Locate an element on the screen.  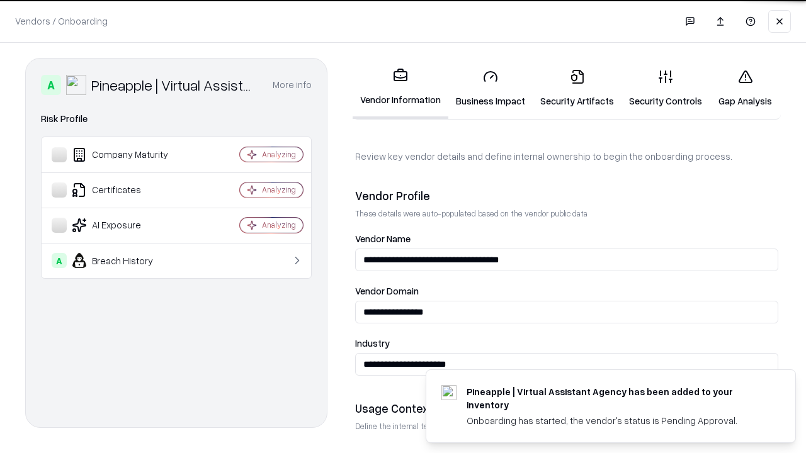
button: More info is located at coordinates (292, 85).